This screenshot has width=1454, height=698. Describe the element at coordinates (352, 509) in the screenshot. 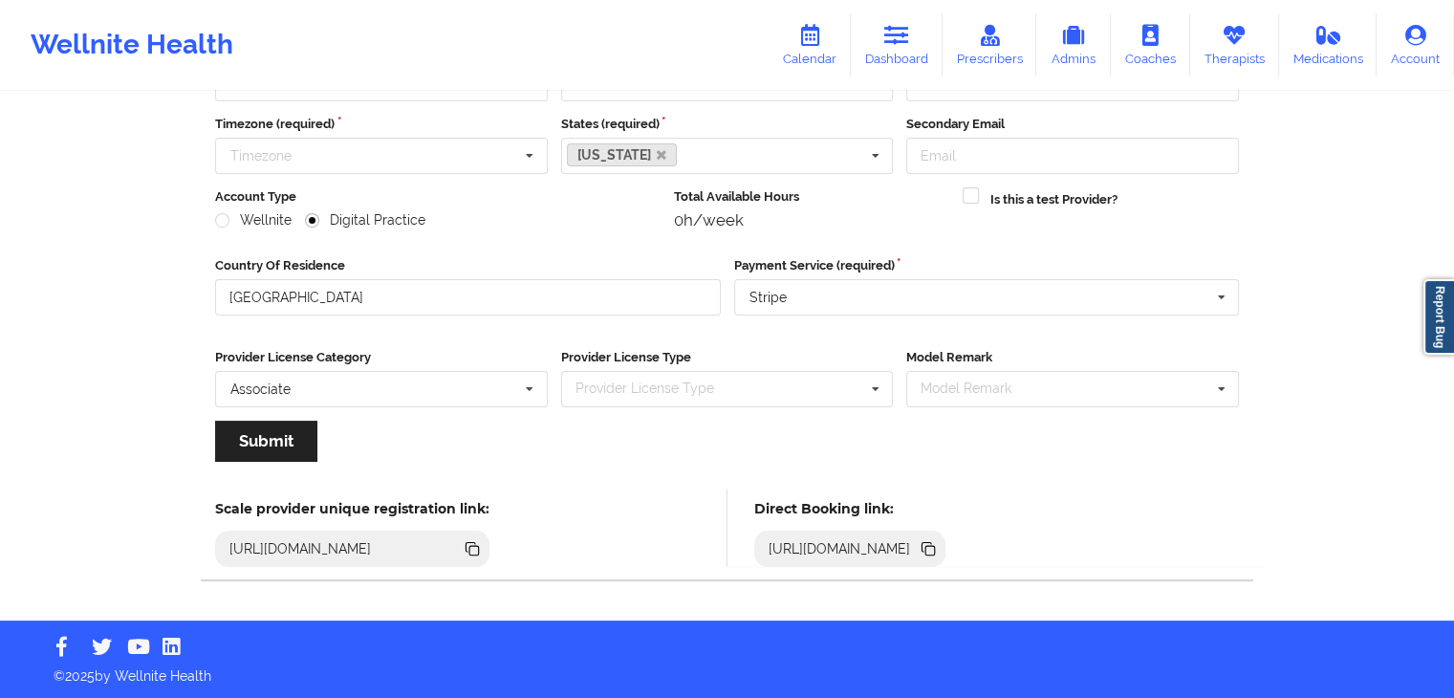

I see `h5: Scale provider unique registration link:` at that location.